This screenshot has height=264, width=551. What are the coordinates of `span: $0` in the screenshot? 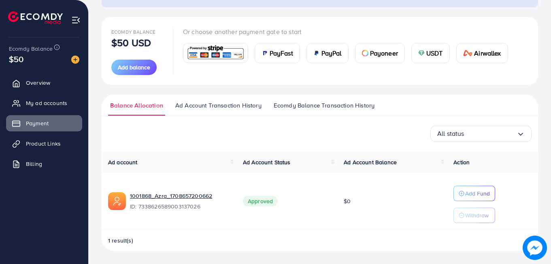 It's located at (347, 201).